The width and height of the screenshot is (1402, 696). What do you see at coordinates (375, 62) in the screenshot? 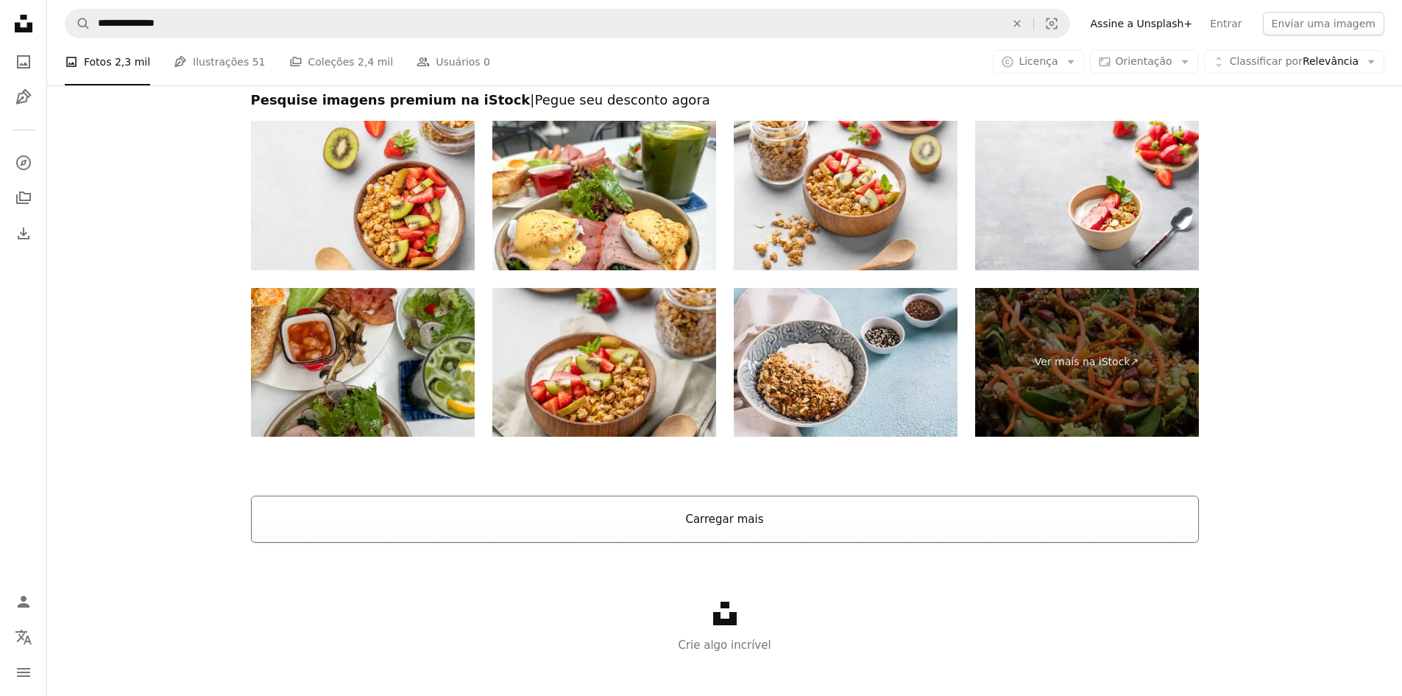
I see `span: 2,4 mil` at bounding box center [375, 62].